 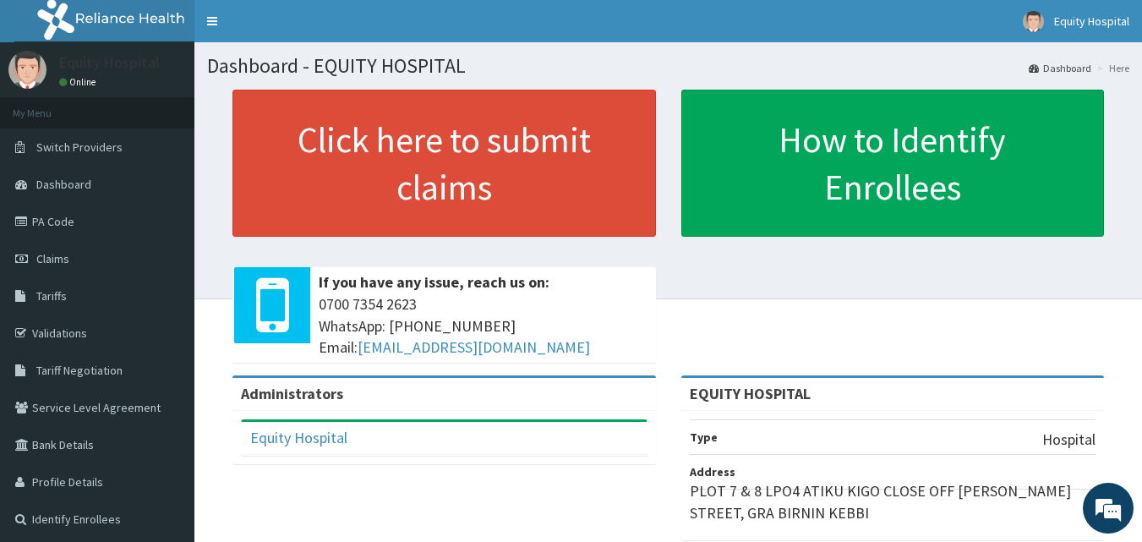 What do you see at coordinates (63, 184) in the screenshot?
I see `span: Dashboard` at bounding box center [63, 184].